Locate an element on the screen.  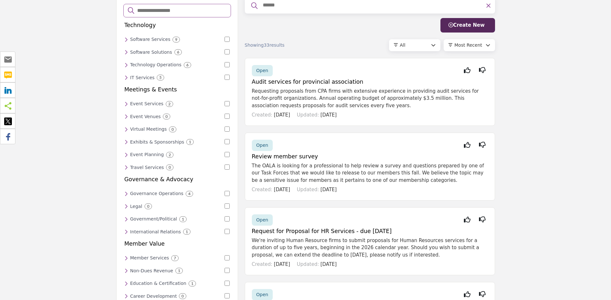
h5: Member Value is located at coordinates (145, 243).